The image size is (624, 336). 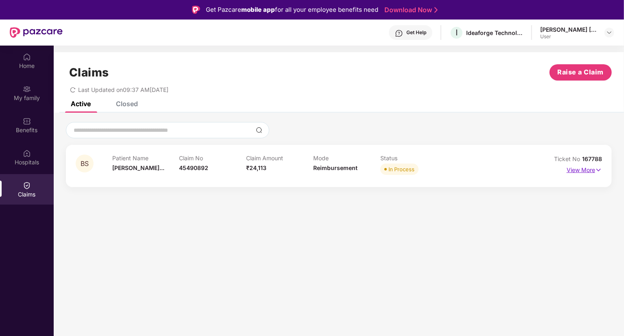 What do you see at coordinates (27, 57) in the screenshot?
I see `img: svg+xml;base64,PHN2ZyBpZD0iSG9tZSIgeG1sbnM9Imh0dHA6Ly93d3cudzMub3JnLzIwMDAvc3ZnIiB3aWR0aD0iMjAiIG...` at bounding box center [27, 57].